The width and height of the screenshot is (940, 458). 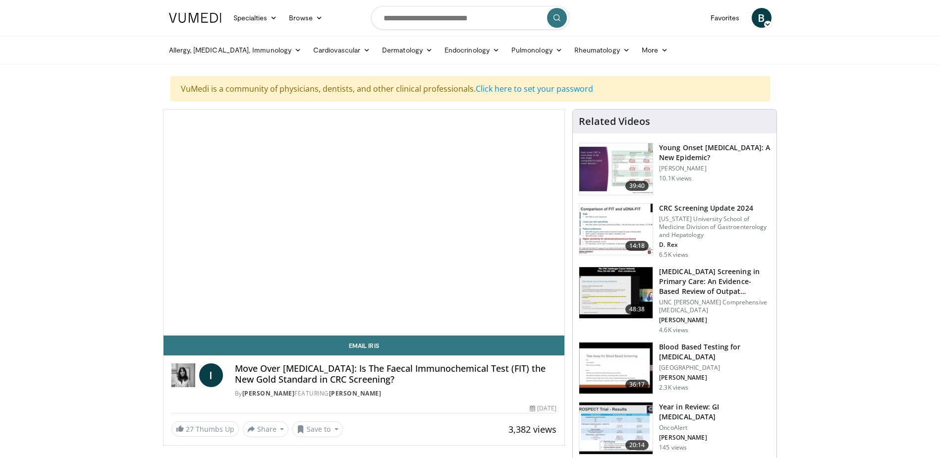 I want to click on button: Save to, so click(x=318, y=429).